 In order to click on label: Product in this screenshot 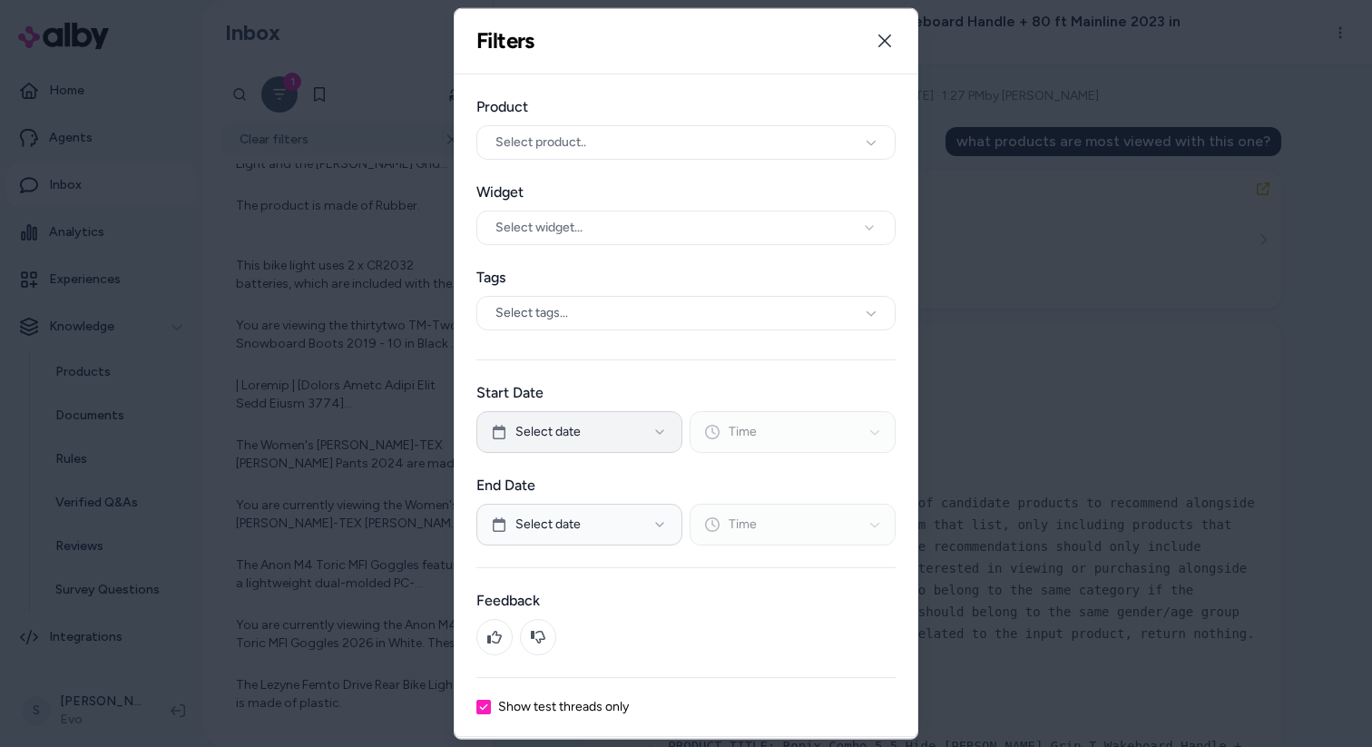, I will do `click(686, 106)`.